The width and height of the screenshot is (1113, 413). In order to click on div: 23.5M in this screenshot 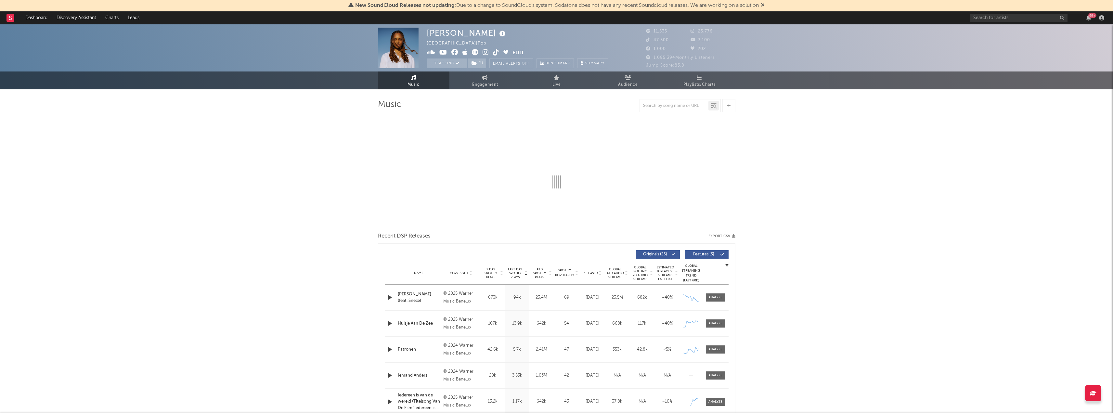, I will do `click(617, 298)`.